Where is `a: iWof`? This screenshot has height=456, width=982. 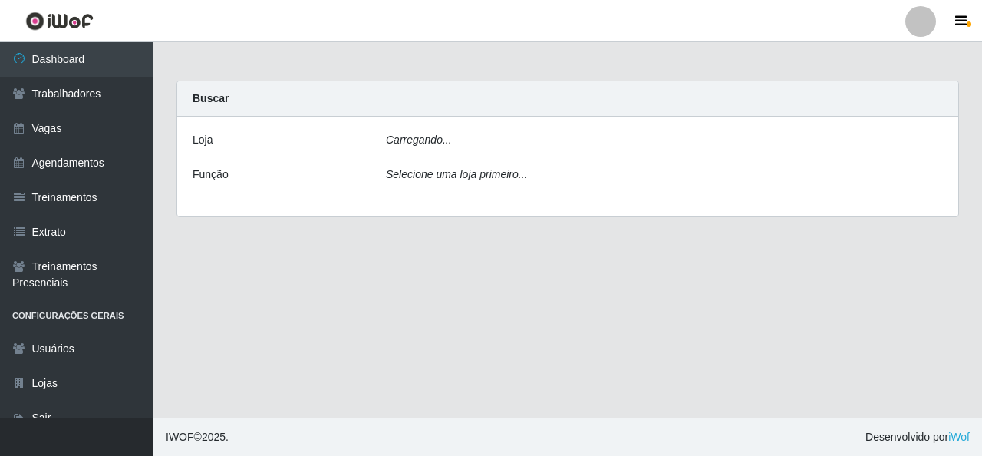
a: iWof is located at coordinates (959, 437).